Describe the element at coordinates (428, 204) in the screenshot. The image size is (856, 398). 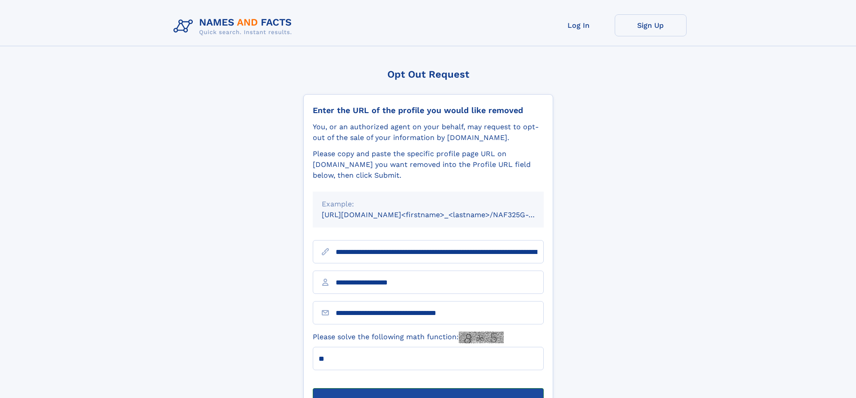
I see `div: Example:` at that location.